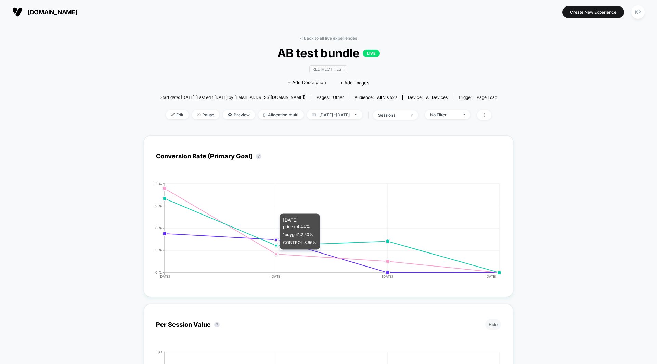 This screenshot has height=364, width=657. I want to click on div: KP, so click(638, 12).